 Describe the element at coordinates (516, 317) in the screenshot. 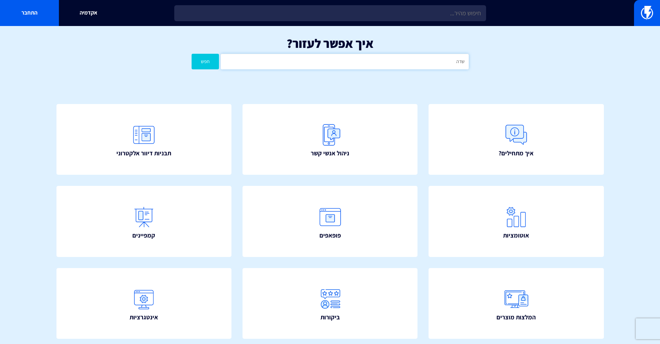

I see `span: המלצות מוצרים` at that location.